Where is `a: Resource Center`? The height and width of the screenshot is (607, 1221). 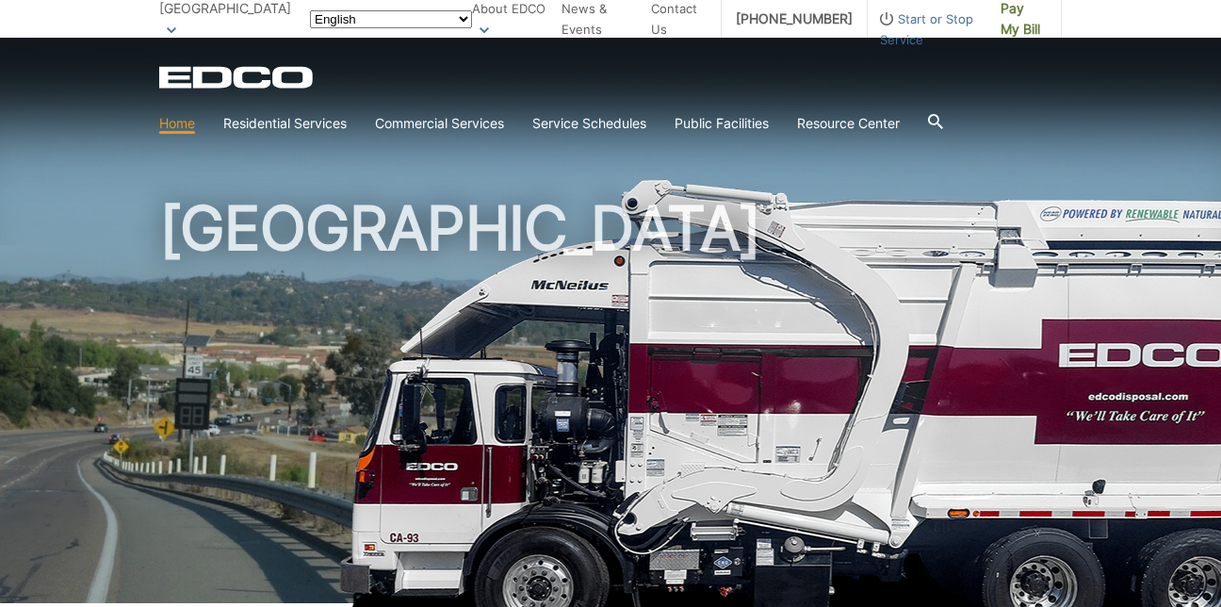 a: Resource Center is located at coordinates (848, 123).